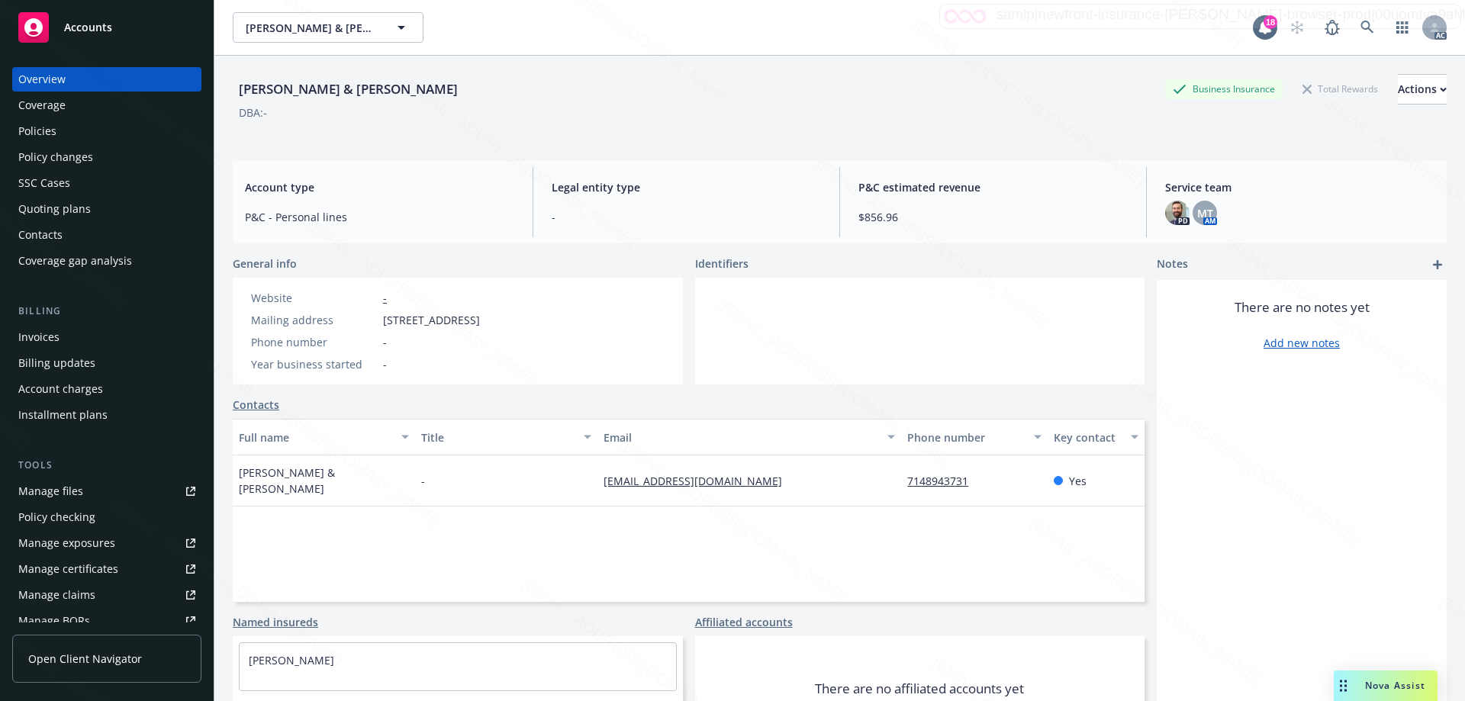  Describe the element at coordinates (744, 622) in the screenshot. I see `a: Affiliated accounts` at that location.